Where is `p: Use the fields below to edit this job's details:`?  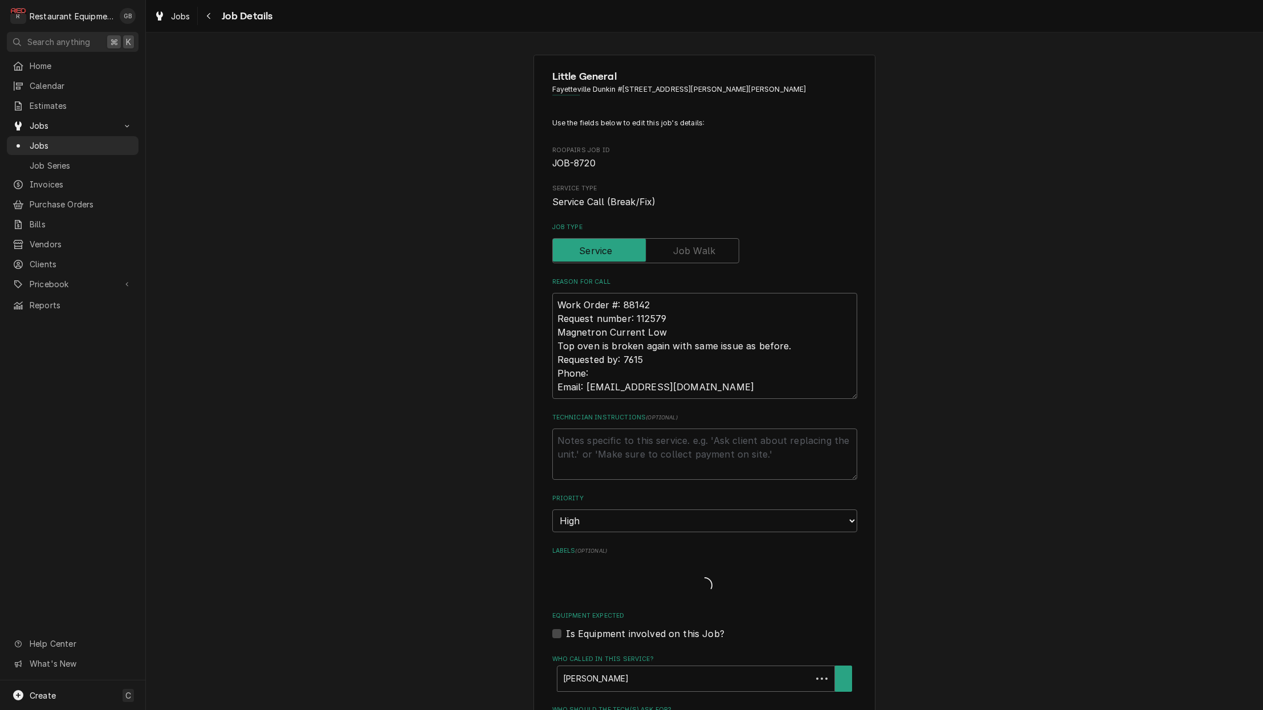
p: Use the fields below to edit this job's details: is located at coordinates (704, 123).